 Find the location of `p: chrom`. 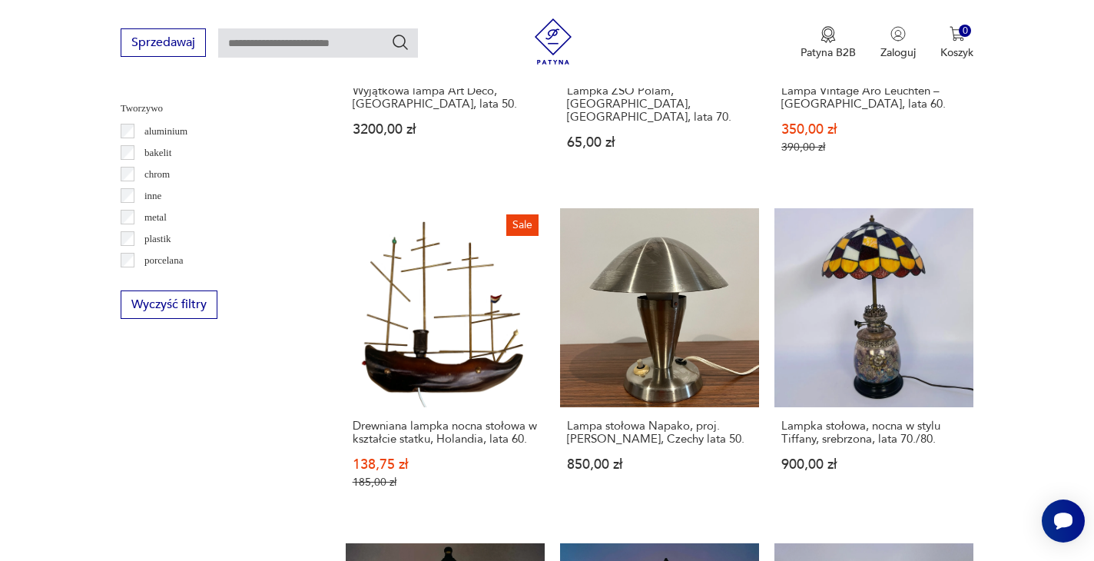

p: chrom is located at coordinates (157, 174).